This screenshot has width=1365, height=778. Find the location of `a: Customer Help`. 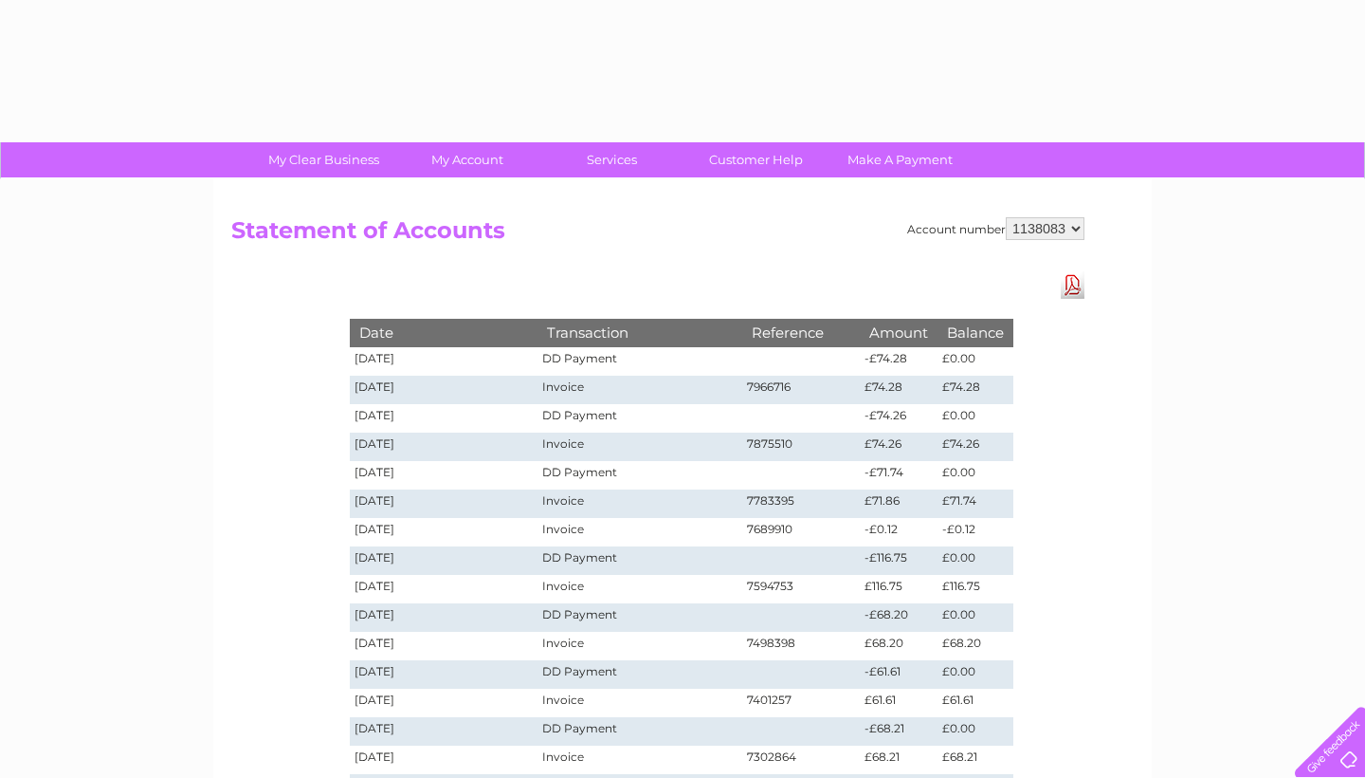

a: Customer Help is located at coordinates (756, 159).